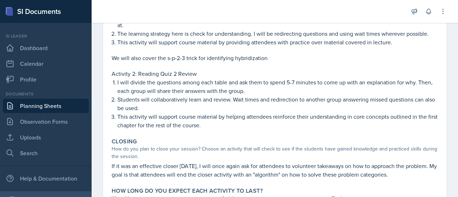  What do you see at coordinates (46, 36) in the screenshot?
I see `div: Si leader` at bounding box center [46, 36].